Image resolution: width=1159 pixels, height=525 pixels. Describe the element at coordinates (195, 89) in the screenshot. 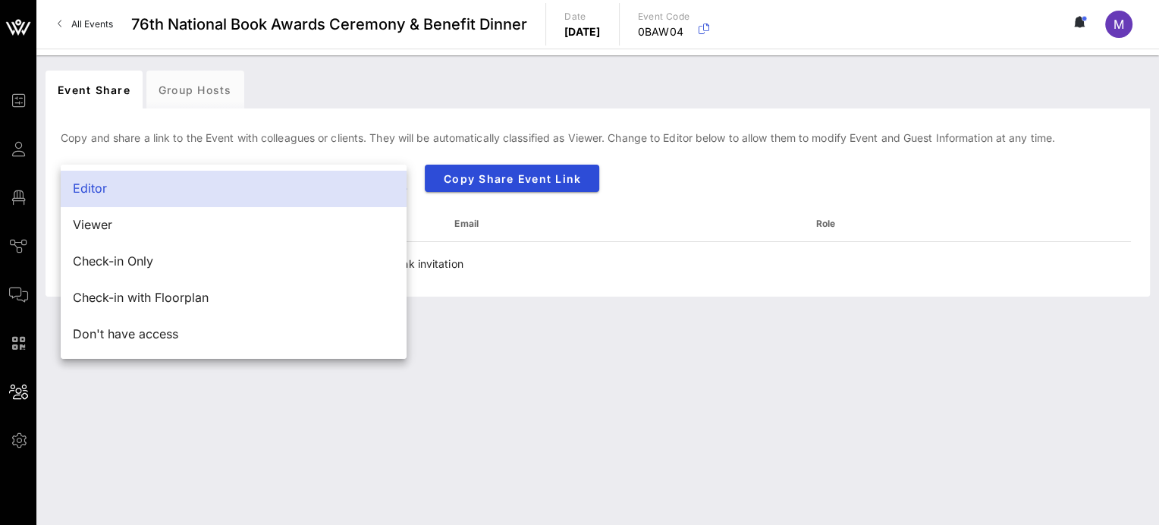

I see `div: Group Hosts` at that location.